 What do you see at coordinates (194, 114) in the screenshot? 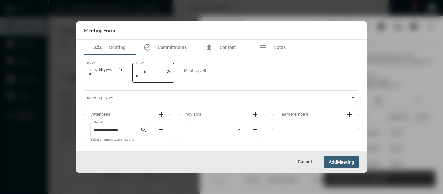
I see `label: Advisors:` at bounding box center [194, 114].